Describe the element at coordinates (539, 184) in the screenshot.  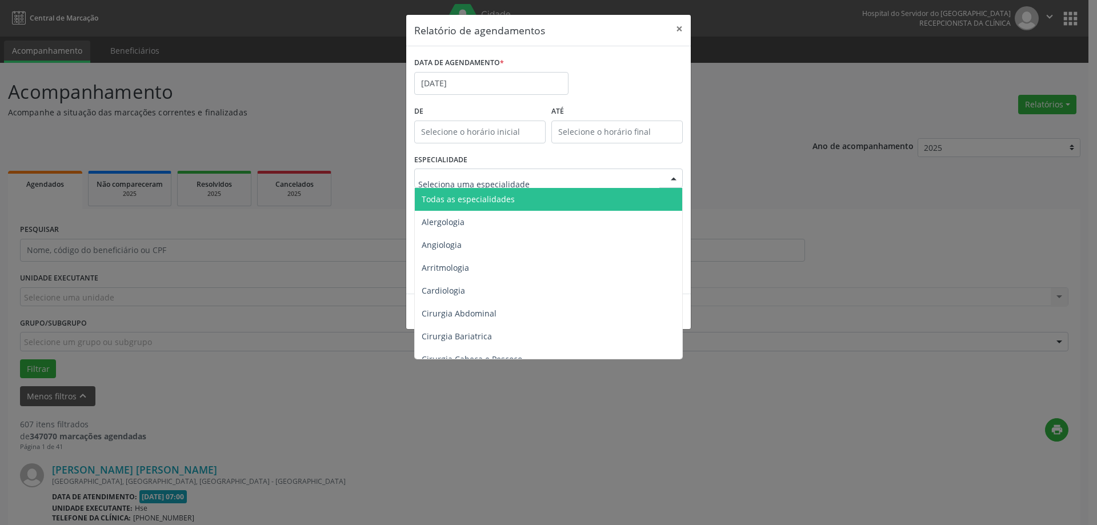
I see `input: Seleciona uma especialidade` at that location.